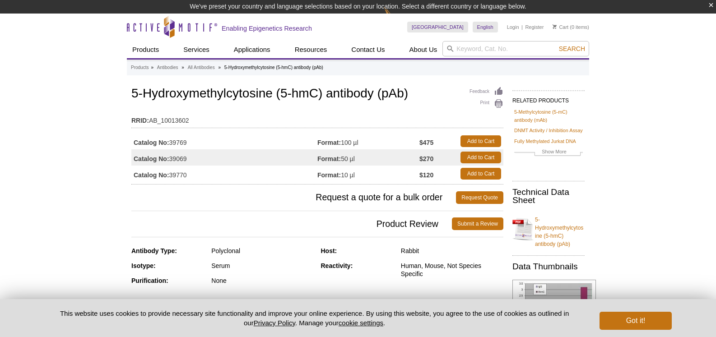 The image size is (716, 337). What do you see at coordinates (201, 68) in the screenshot?
I see `a: All Antibodies` at bounding box center [201, 68].